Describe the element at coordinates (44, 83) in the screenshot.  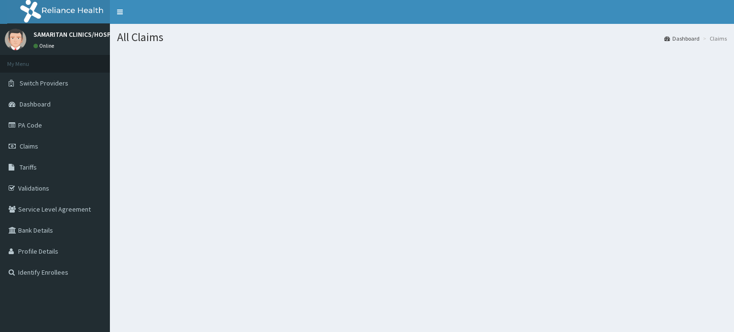
I see `span: Switch Providers` at that location.